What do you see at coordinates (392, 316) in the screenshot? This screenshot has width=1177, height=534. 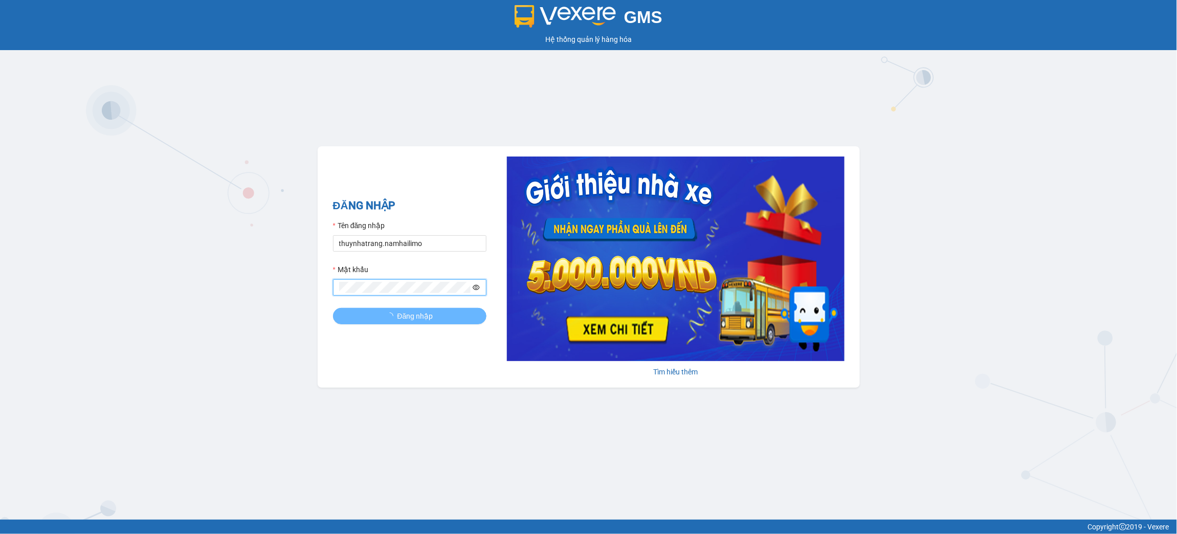 I see `span: loading` at bounding box center [392, 316].